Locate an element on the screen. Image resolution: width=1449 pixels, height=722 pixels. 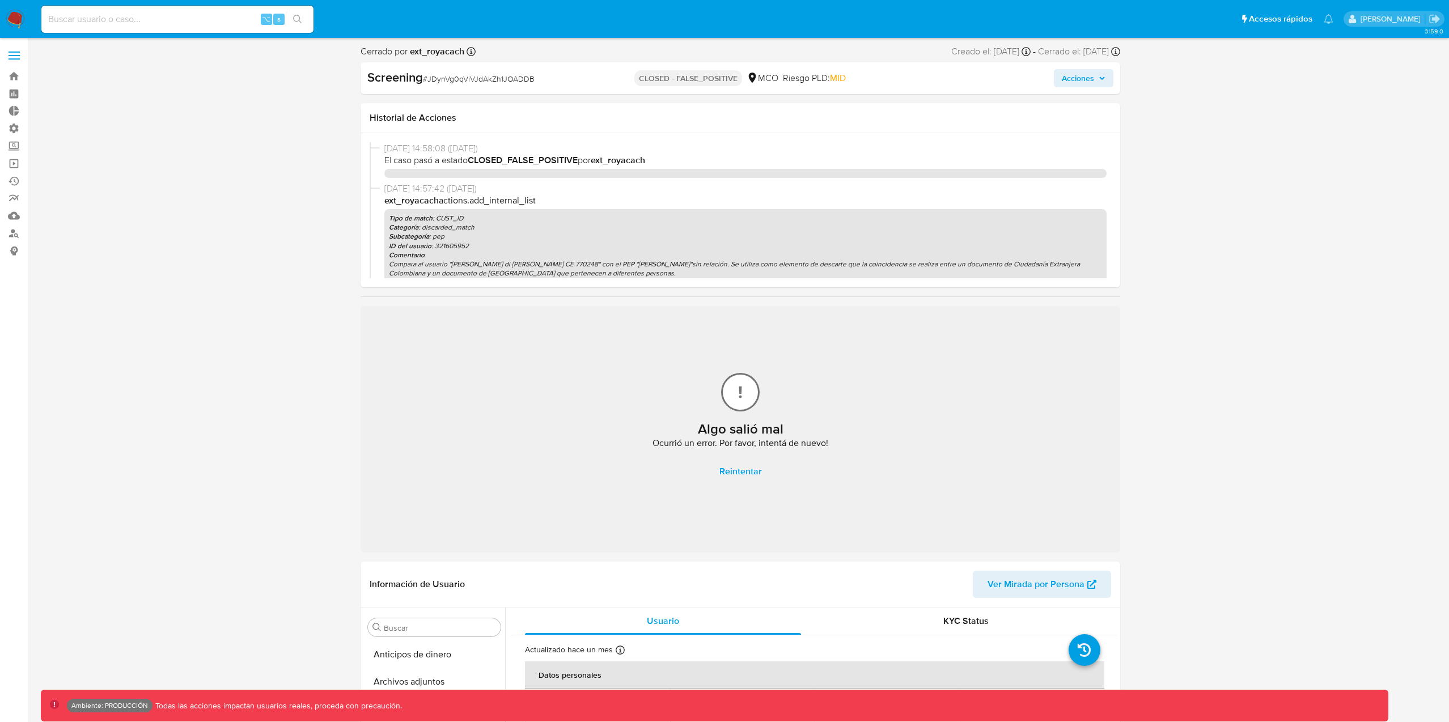
span: Cerrado por is located at coordinates (412, 52).